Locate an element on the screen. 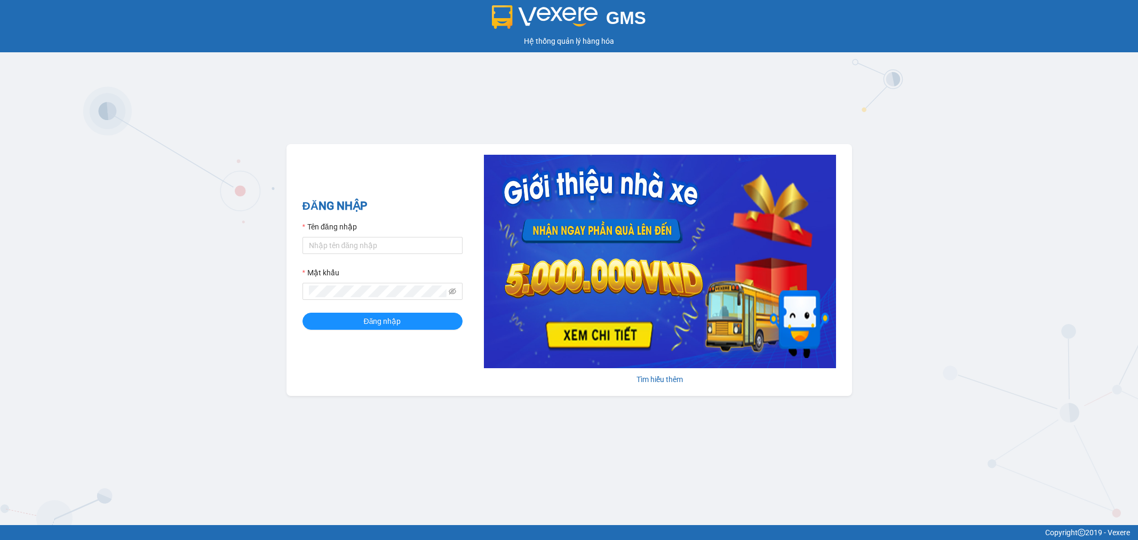 This screenshot has height=540, width=1138. div: Copyright 2019 - Vexere is located at coordinates (569, 532).